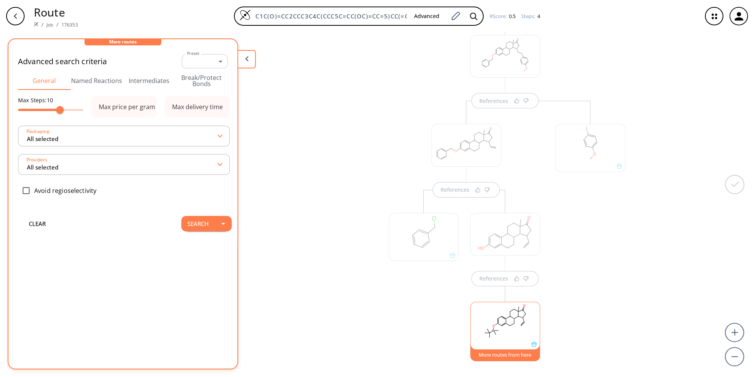  I want to click on span: 0.5, so click(511, 16).